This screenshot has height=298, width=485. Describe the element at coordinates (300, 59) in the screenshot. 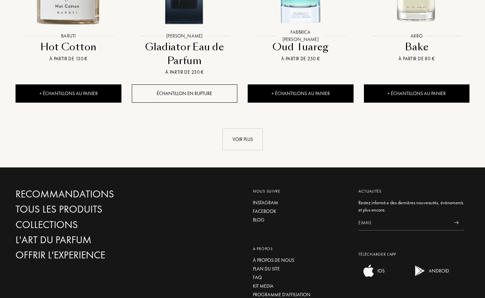

I see `div: À partir de 250 €` at that location.